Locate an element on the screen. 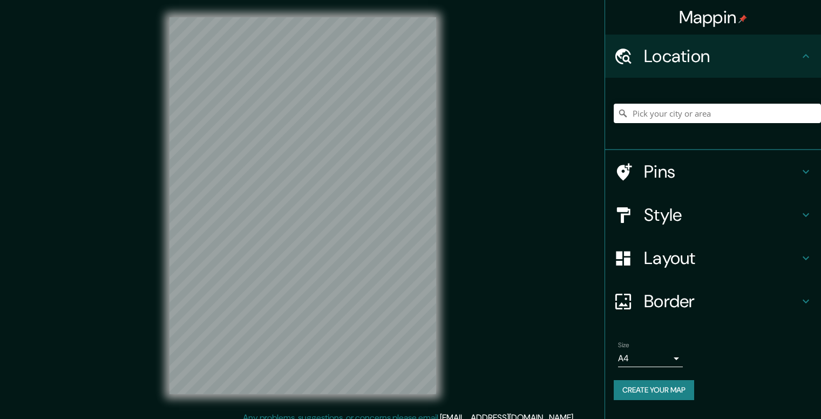  h4: Style is located at coordinates (722, 215).